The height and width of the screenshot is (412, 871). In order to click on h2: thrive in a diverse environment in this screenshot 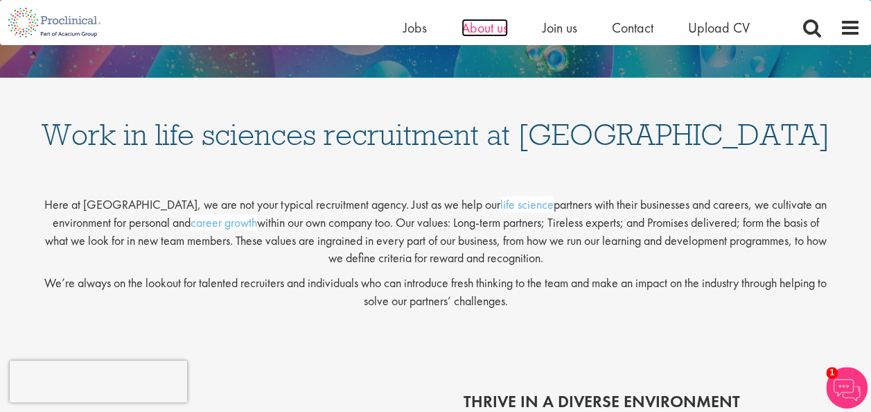, I will do `click(647, 401)`.